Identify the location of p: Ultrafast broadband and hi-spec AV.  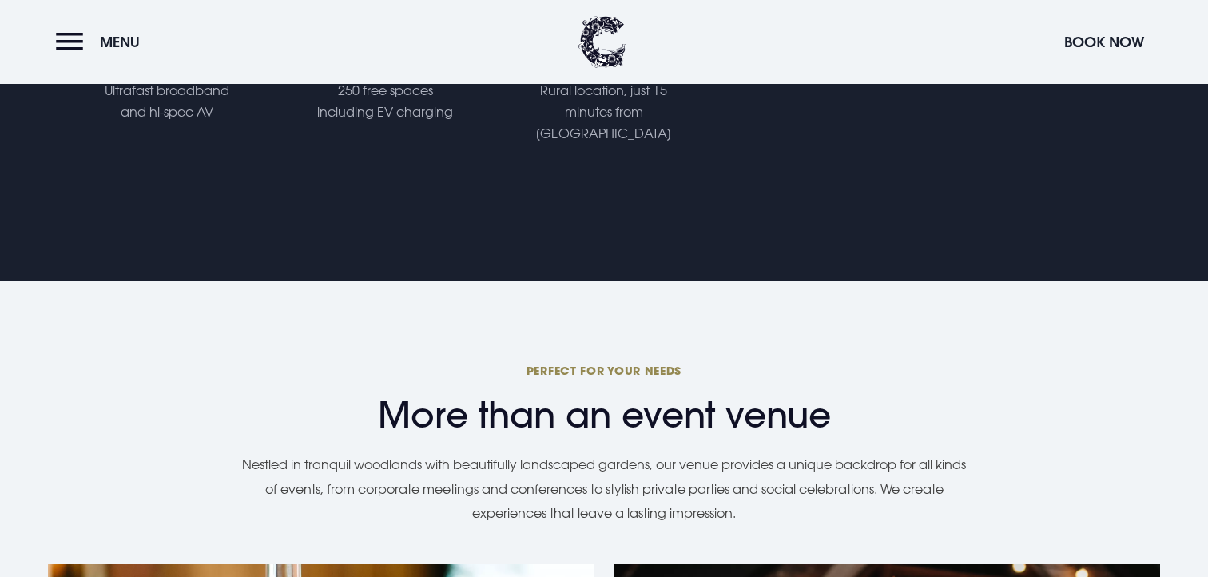
(167, 101).